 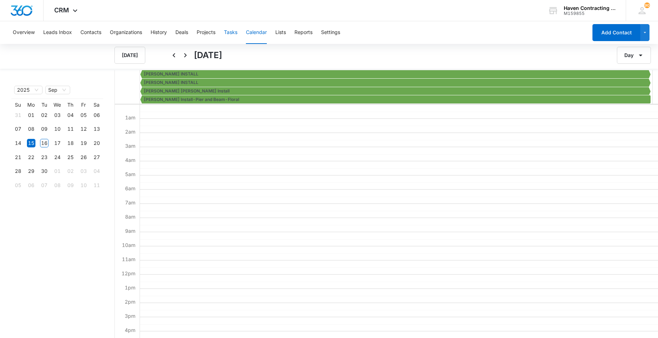 What do you see at coordinates (18, 115) in the screenshot?
I see `div: 31` at bounding box center [18, 115].